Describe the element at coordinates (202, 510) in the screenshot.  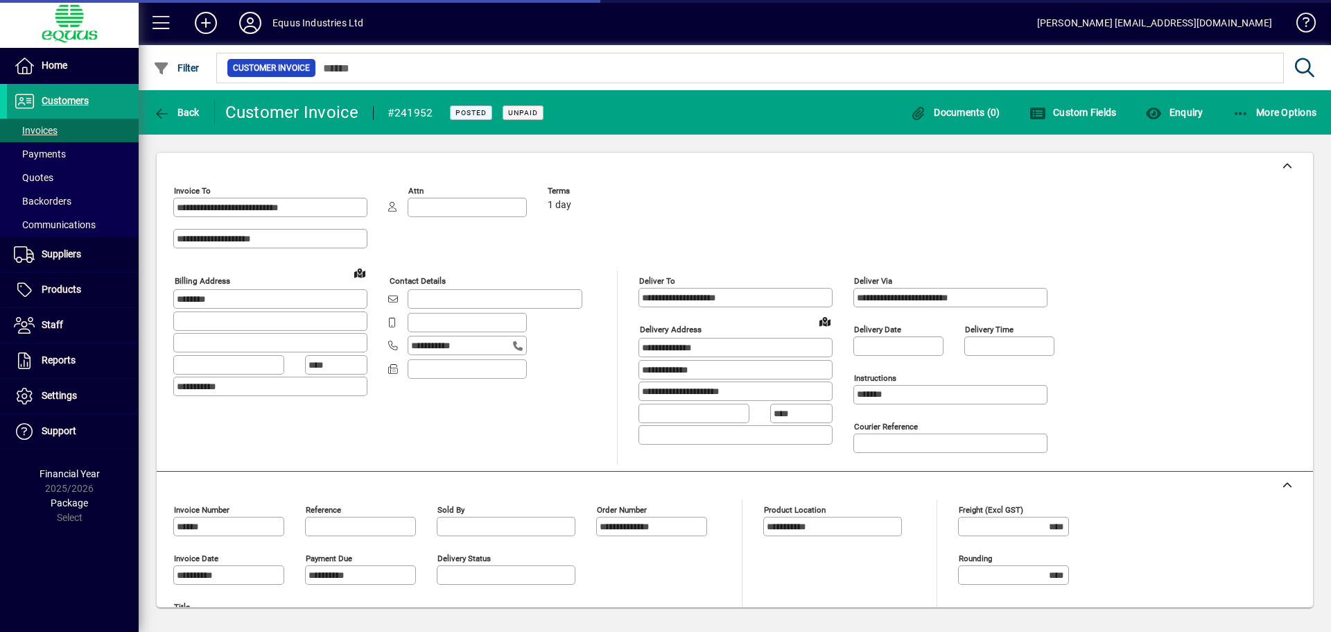
I see `mat-label: Invoice number` at that location.